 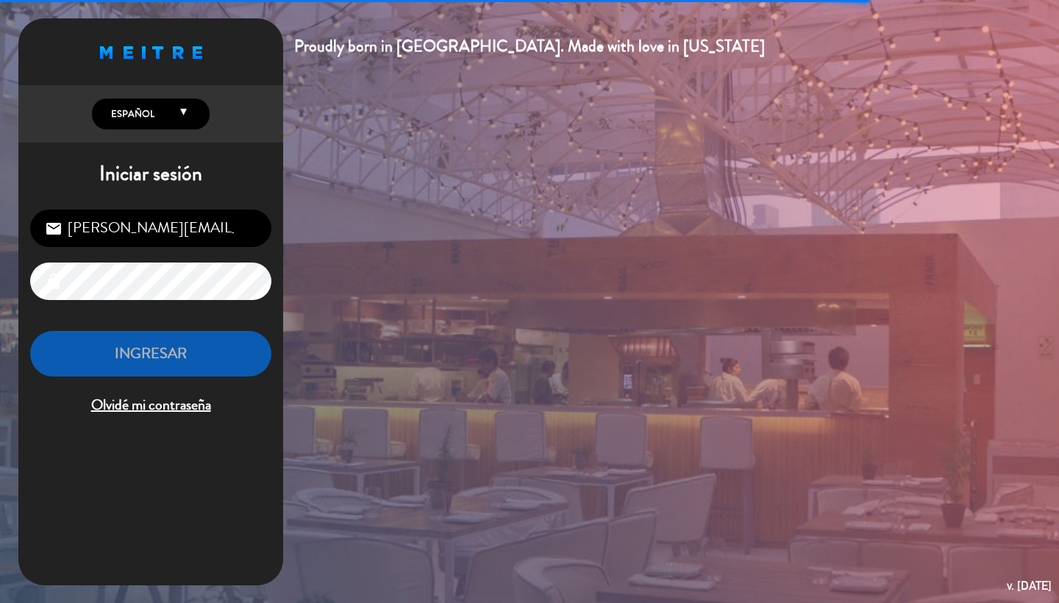 What do you see at coordinates (54, 229) in the screenshot?
I see `i: email` at bounding box center [54, 229].